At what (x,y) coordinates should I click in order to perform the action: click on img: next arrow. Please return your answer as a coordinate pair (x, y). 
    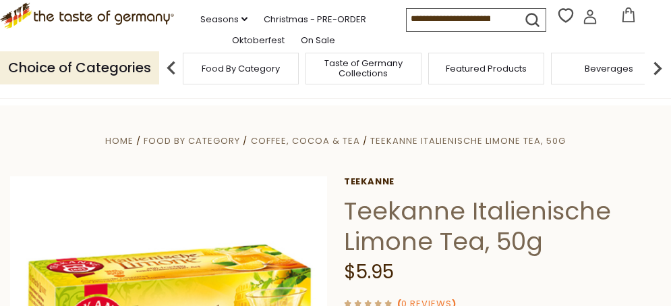
    Looking at the image, I should click on (658, 68).